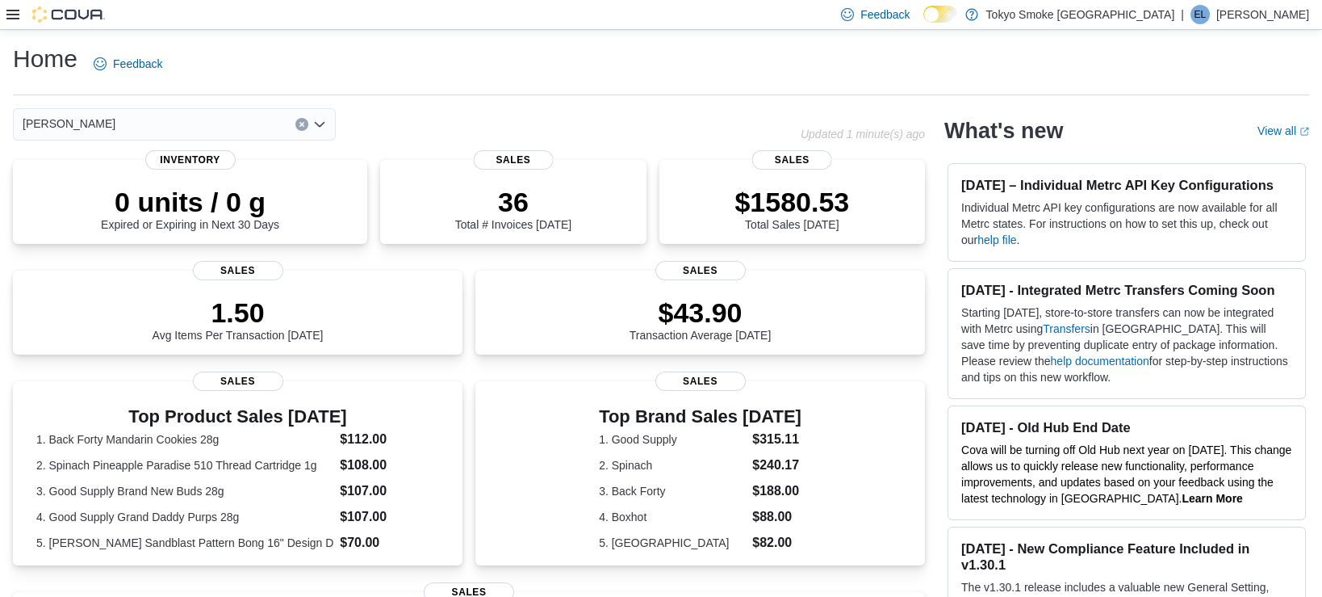 Image resolution: width=1322 pixels, height=597 pixels. What do you see at coordinates (924, 23) in the screenshot?
I see `span: Dark Mode` at bounding box center [924, 23].